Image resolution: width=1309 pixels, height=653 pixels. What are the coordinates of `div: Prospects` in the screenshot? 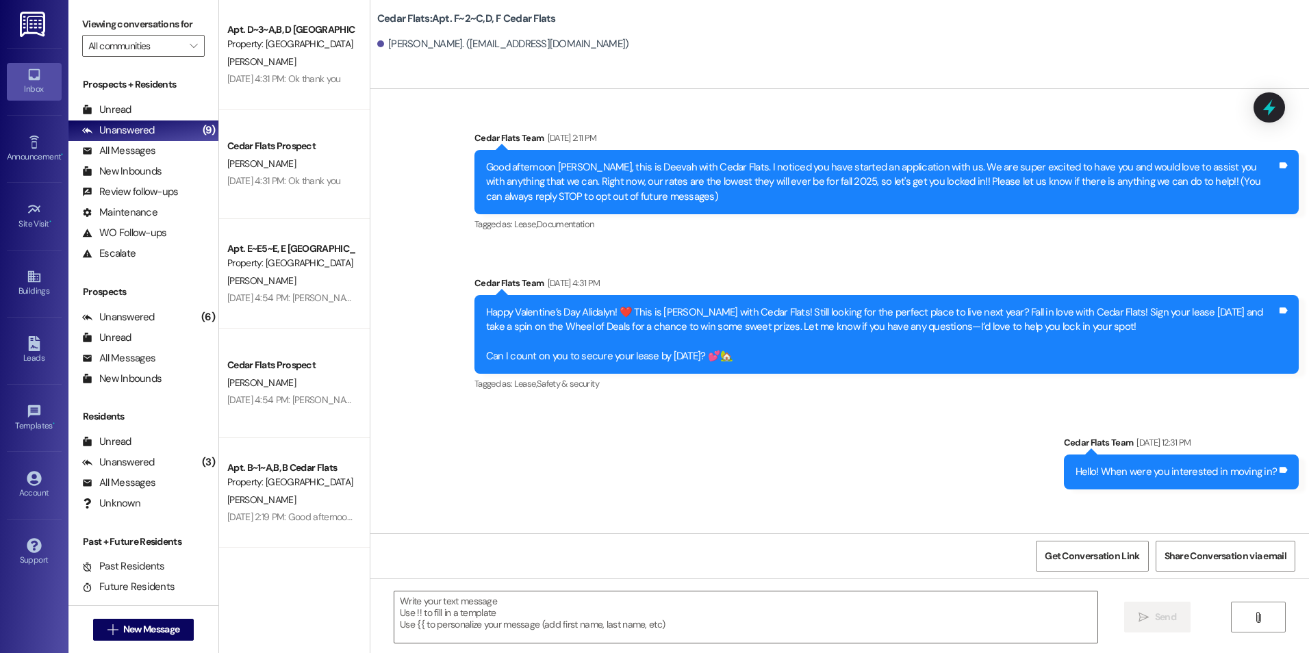 It's located at (143, 292).